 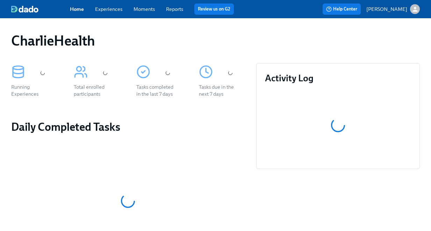 What do you see at coordinates (144, 9) in the screenshot?
I see `a: Moments` at bounding box center [144, 9].